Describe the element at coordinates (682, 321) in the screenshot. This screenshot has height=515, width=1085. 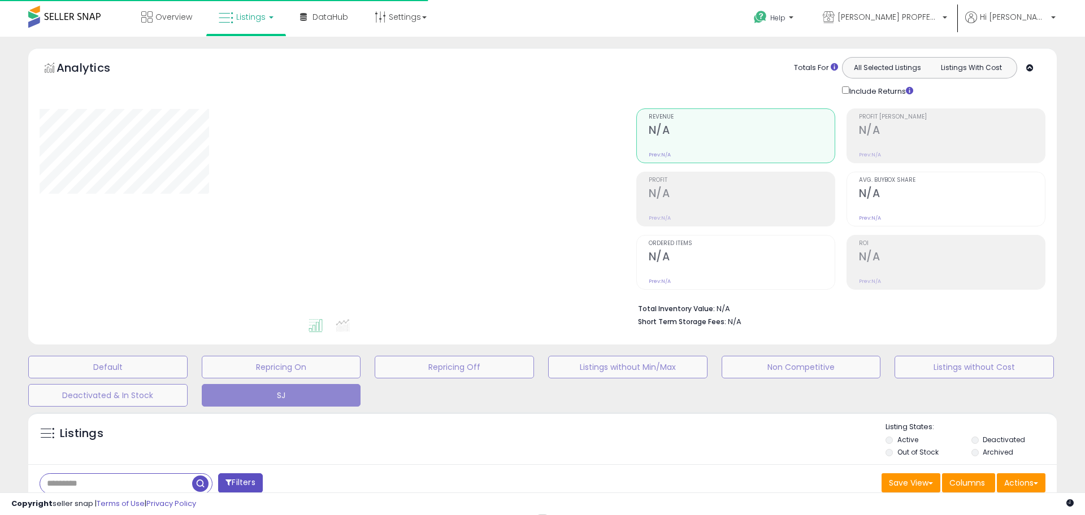
I see `b: Short Term Storage Fees:` at that location.